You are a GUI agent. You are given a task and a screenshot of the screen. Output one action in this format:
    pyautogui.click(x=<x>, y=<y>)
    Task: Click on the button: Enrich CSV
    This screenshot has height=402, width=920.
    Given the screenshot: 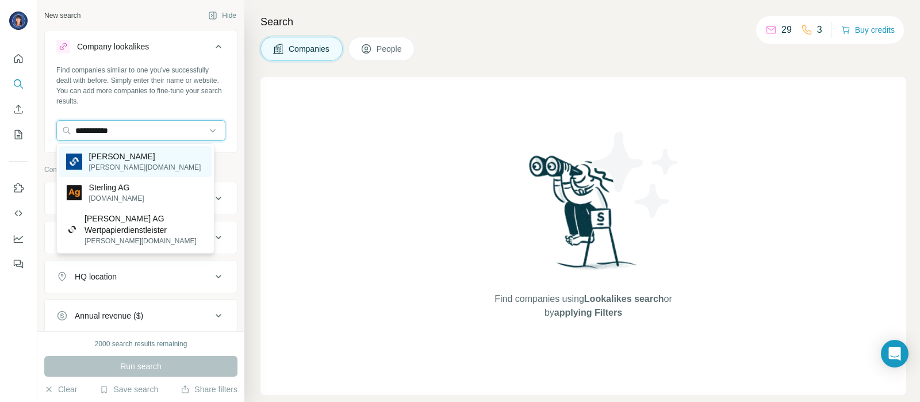 What is the action you would take?
    pyautogui.click(x=18, y=109)
    